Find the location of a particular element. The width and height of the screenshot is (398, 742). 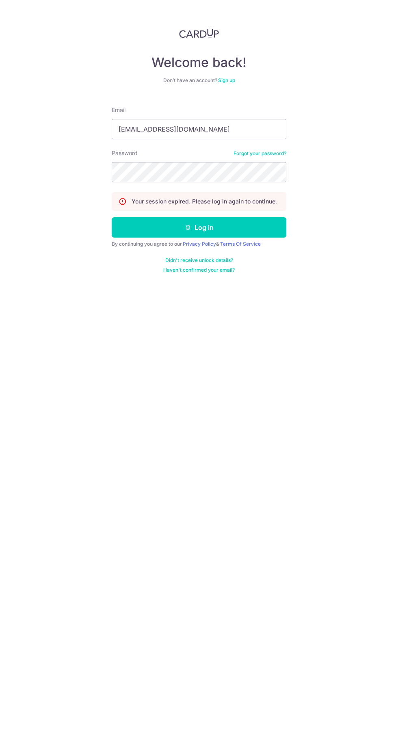

input: Enter your Email is located at coordinates (199, 129).